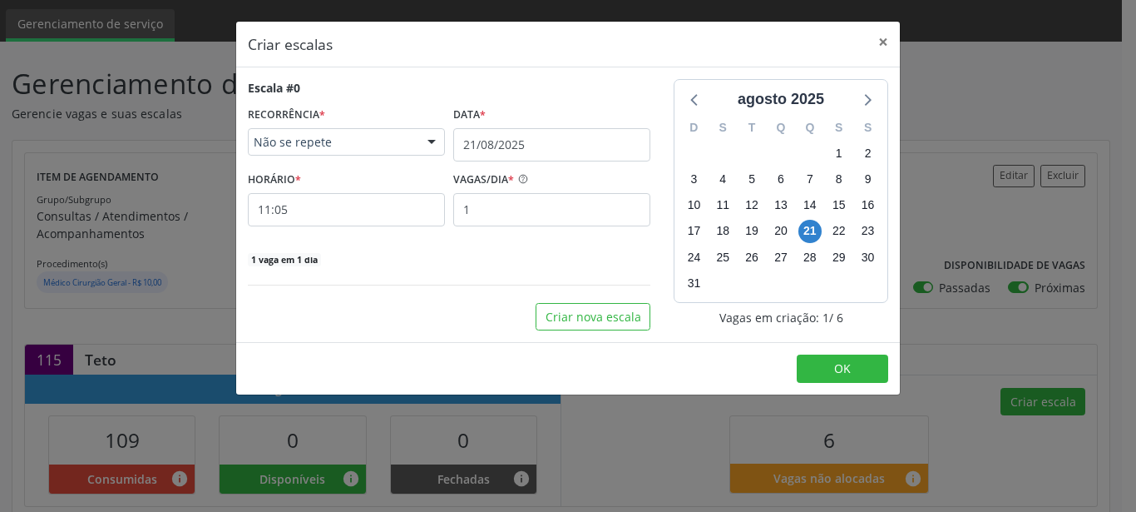 This screenshot has width=1136, height=512. Describe the element at coordinates (723, 205) in the screenshot. I see `span: segunda-feira, 11 de agosto de 2025` at that location.